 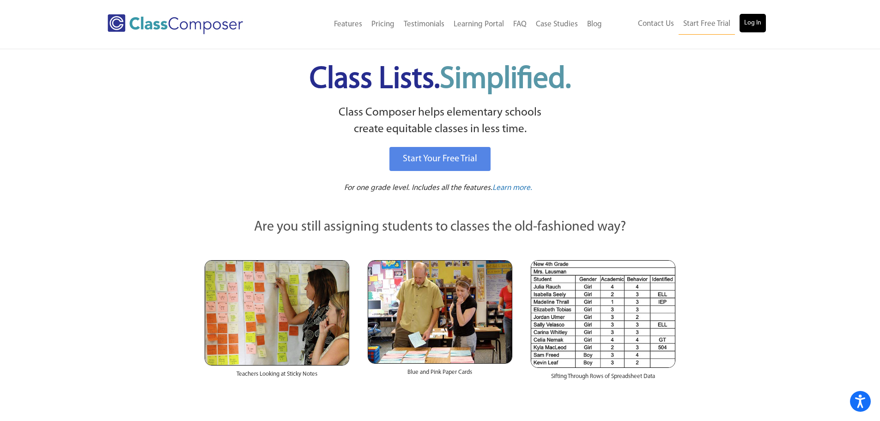 What do you see at coordinates (440, 159) in the screenshot?
I see `span: Start Your Free Trial` at bounding box center [440, 159].